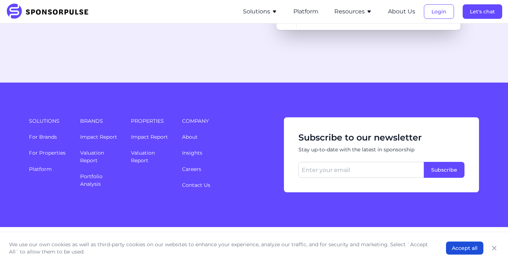 This screenshot has height=264, width=508. Describe the element at coordinates (91, 180) in the screenshot. I see `a: Portfolio Analysis` at that location.